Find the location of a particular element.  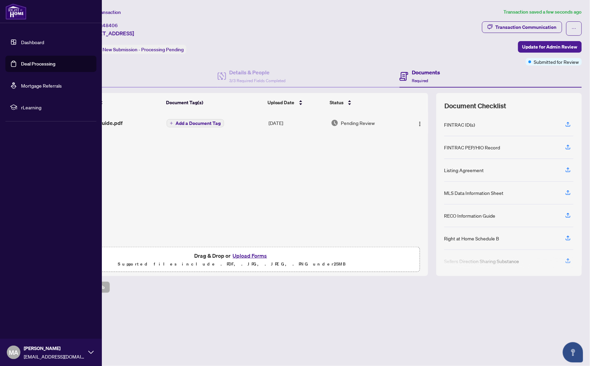

span: New Submission - Processing Pending is located at coordinates (143, 50).